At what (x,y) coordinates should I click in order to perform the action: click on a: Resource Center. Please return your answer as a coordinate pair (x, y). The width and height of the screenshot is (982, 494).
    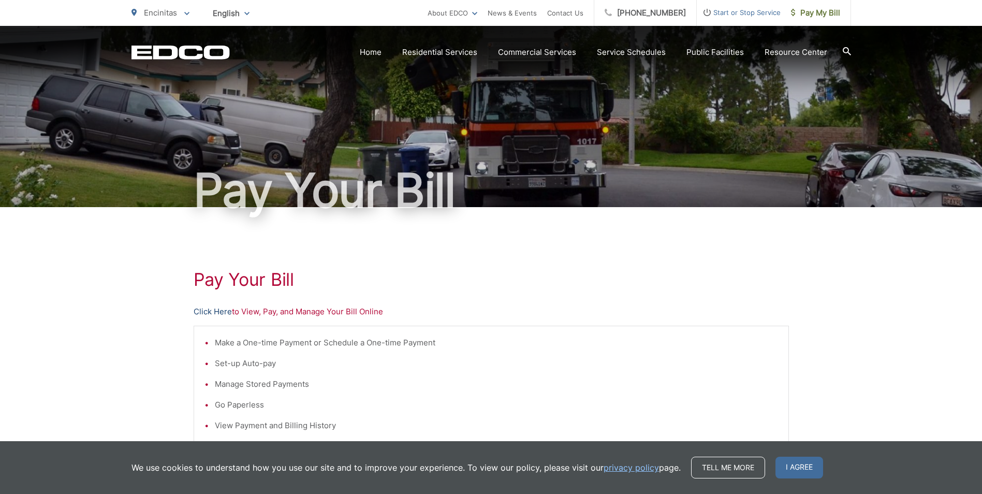
    Looking at the image, I should click on (796, 52).